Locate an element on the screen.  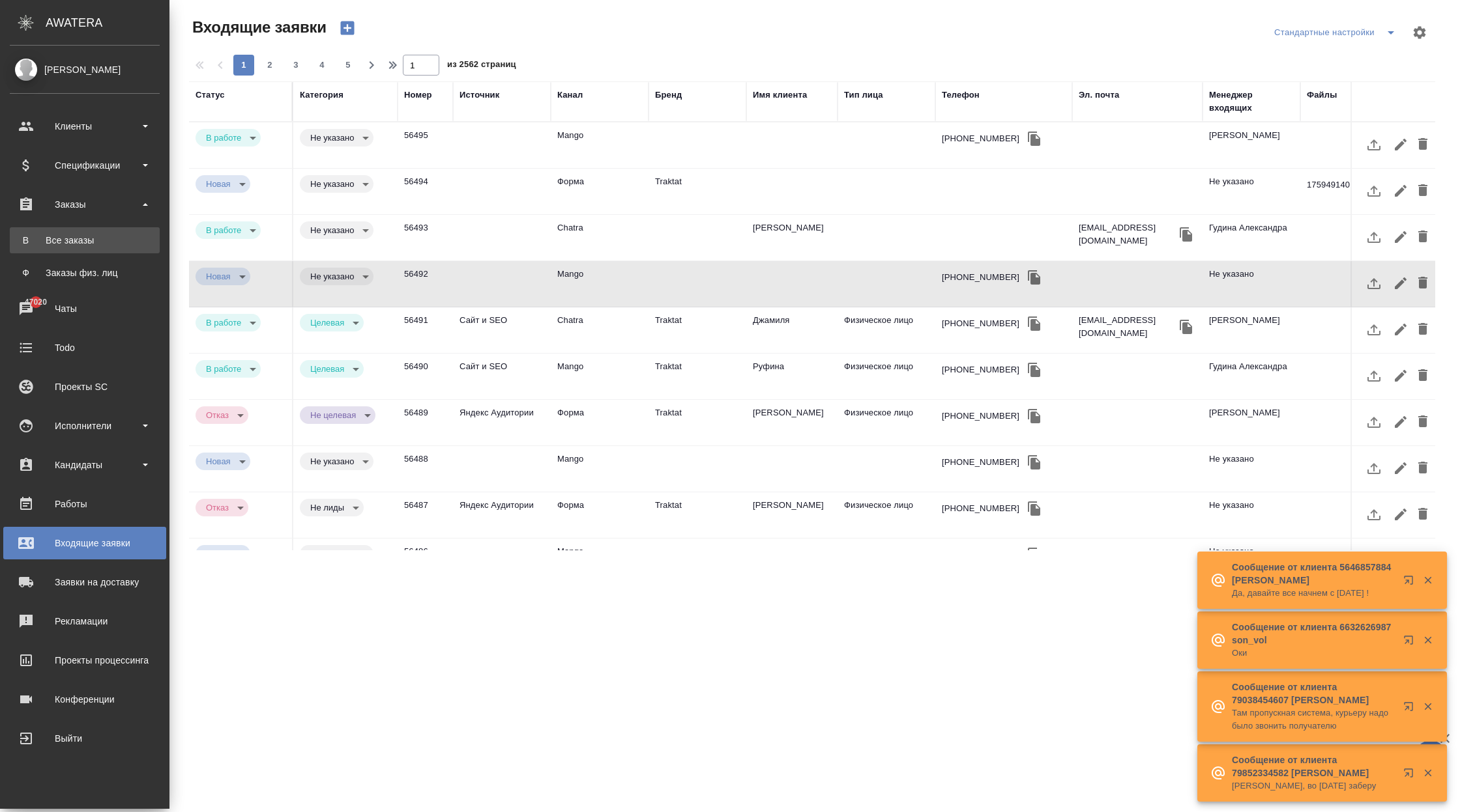
div: Файлы is located at coordinates (1322, 95).